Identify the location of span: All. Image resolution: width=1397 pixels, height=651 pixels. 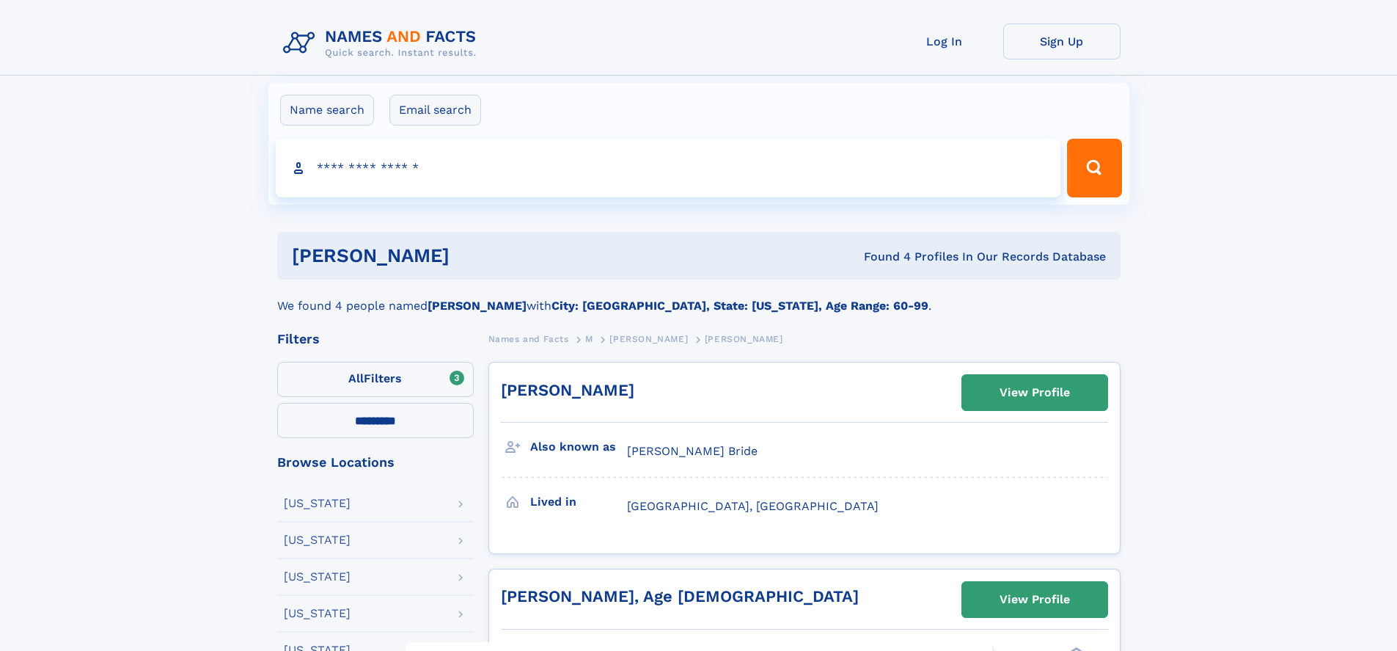
(356, 378).